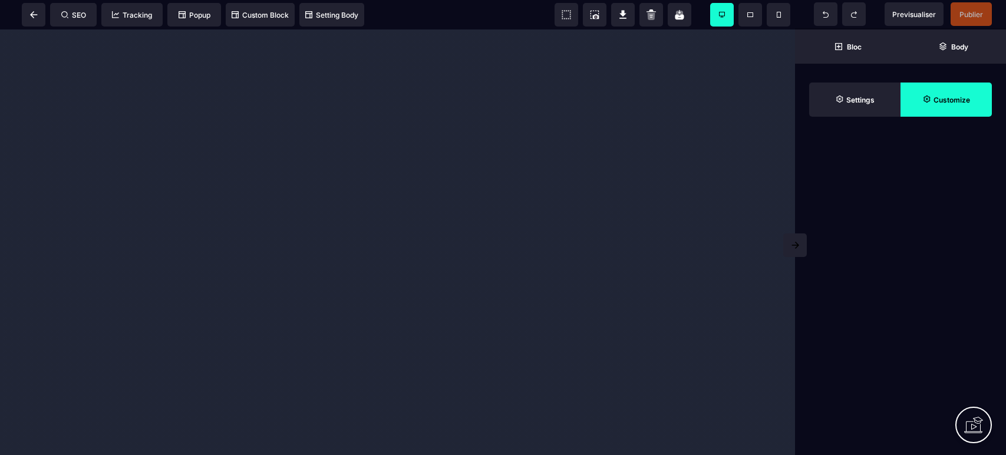 The height and width of the screenshot is (455, 1006). What do you see at coordinates (971, 14) in the screenshot?
I see `span: Publier` at bounding box center [971, 14].